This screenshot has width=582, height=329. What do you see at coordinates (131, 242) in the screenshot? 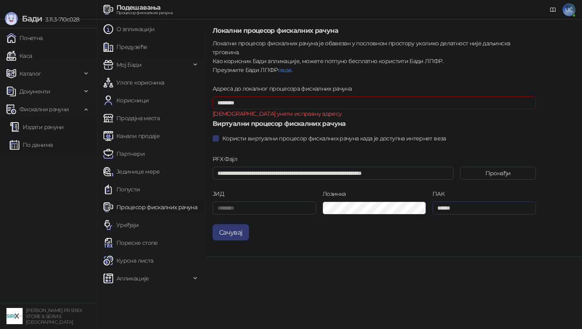
I see `a: Пореске стопе` at bounding box center [131, 242].